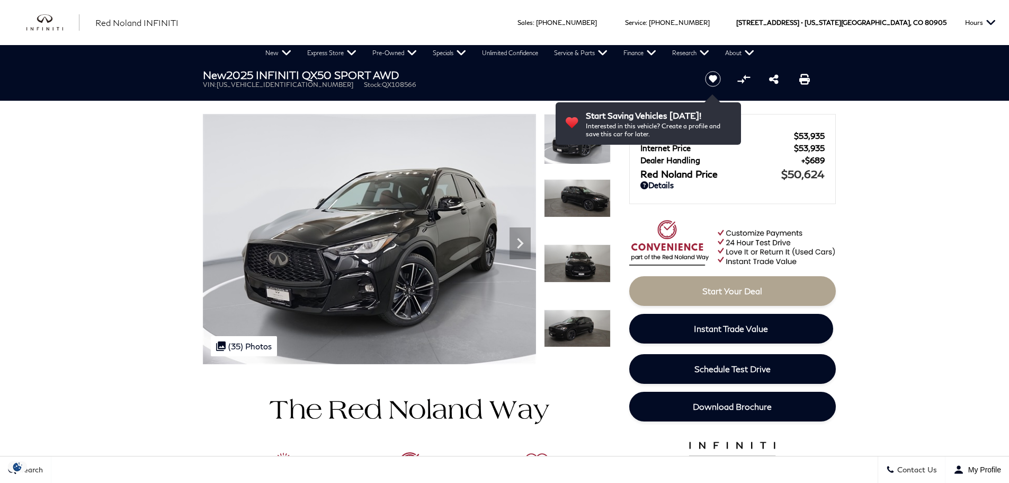 This screenshot has width=1009, height=483. I want to click on div: (35) Photos, so click(244, 346).